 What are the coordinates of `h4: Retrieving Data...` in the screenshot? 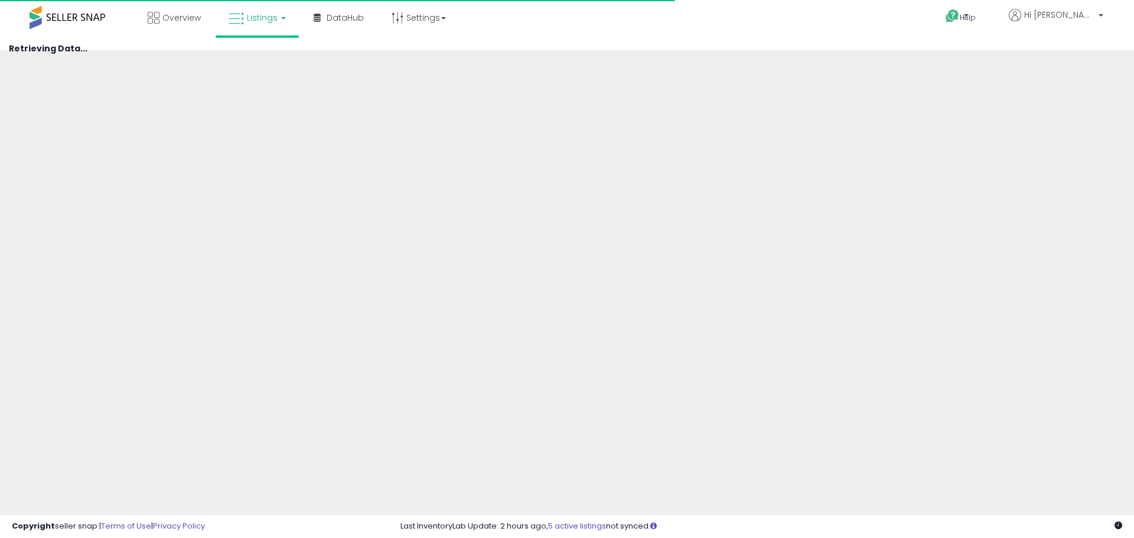 It's located at (567, 48).